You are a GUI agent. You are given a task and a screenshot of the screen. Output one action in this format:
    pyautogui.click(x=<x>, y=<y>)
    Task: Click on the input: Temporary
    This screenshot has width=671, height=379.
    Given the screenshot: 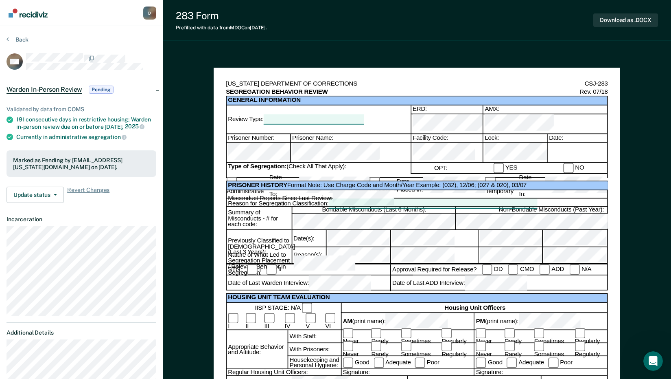 What is the action you would take?
    pyautogui.click(x=491, y=182)
    